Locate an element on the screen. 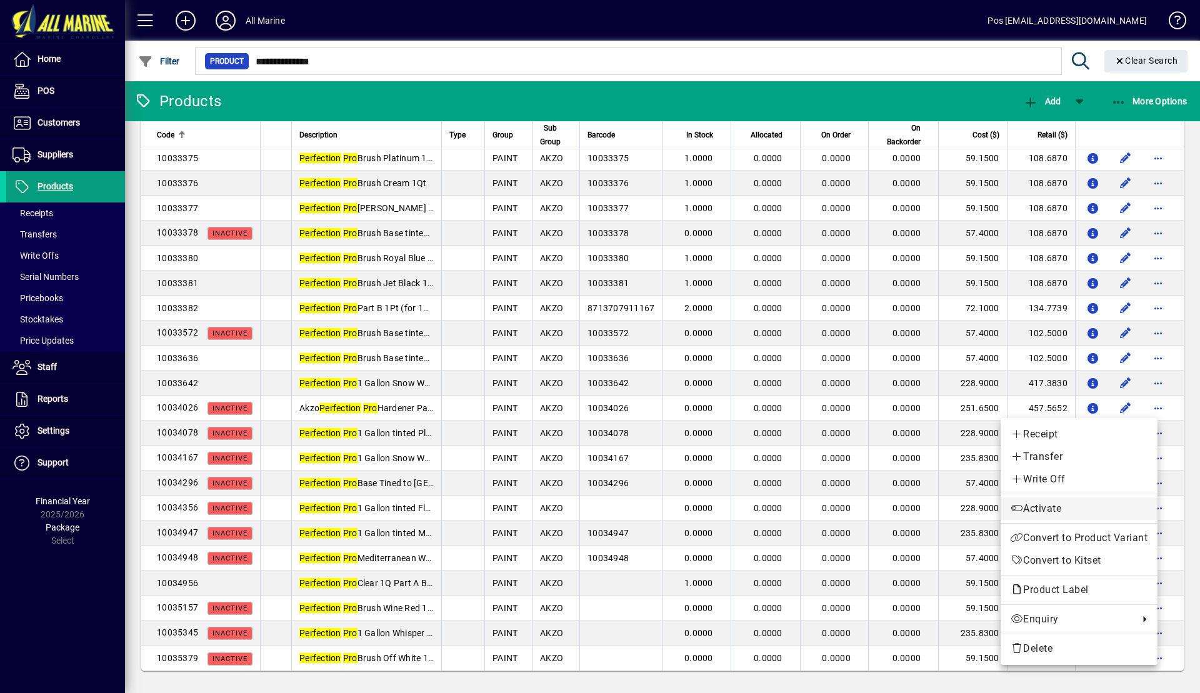 Image resolution: width=1200 pixels, height=693 pixels. span: Write Off is located at coordinates (1079, 479).